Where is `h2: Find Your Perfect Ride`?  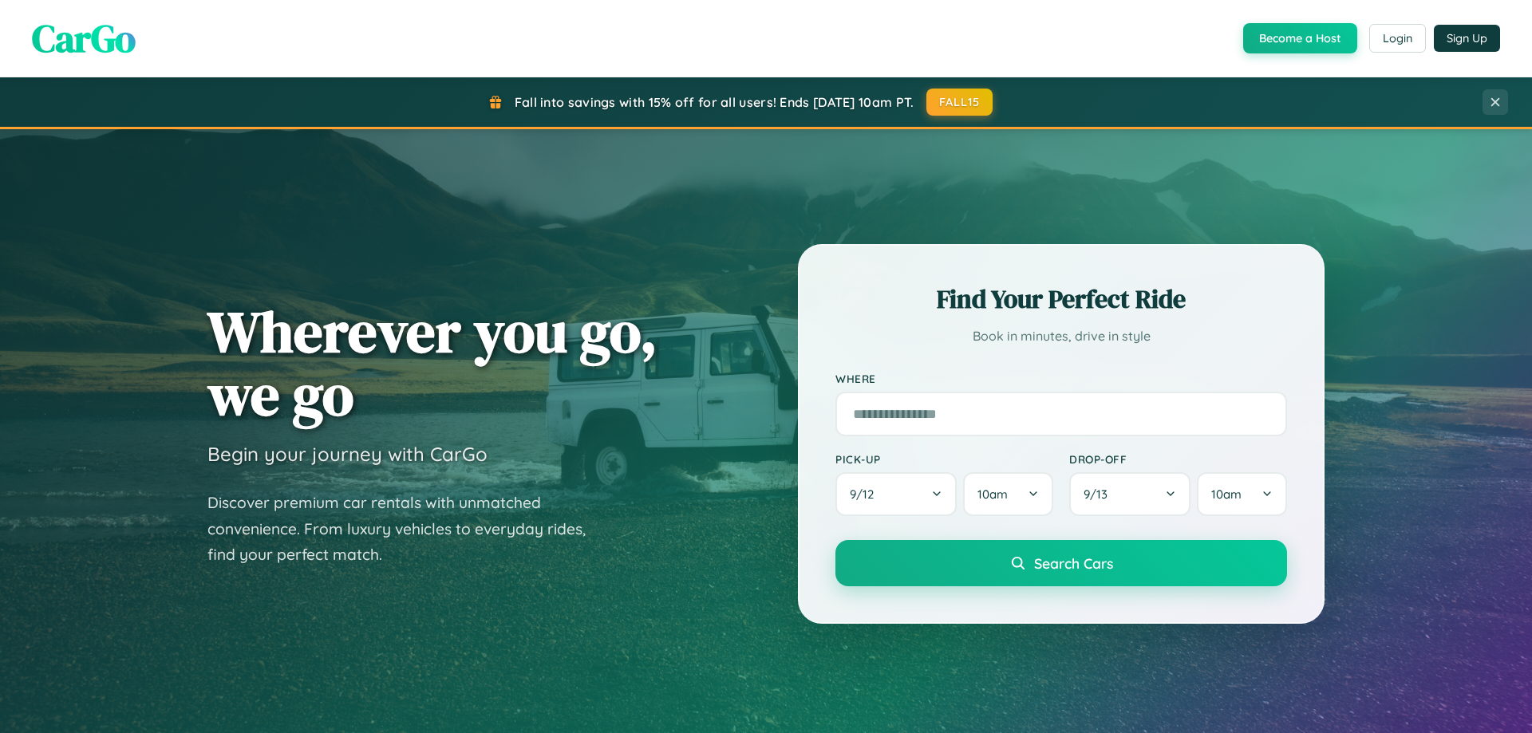
h2: Find Your Perfect Ride is located at coordinates (1061, 299).